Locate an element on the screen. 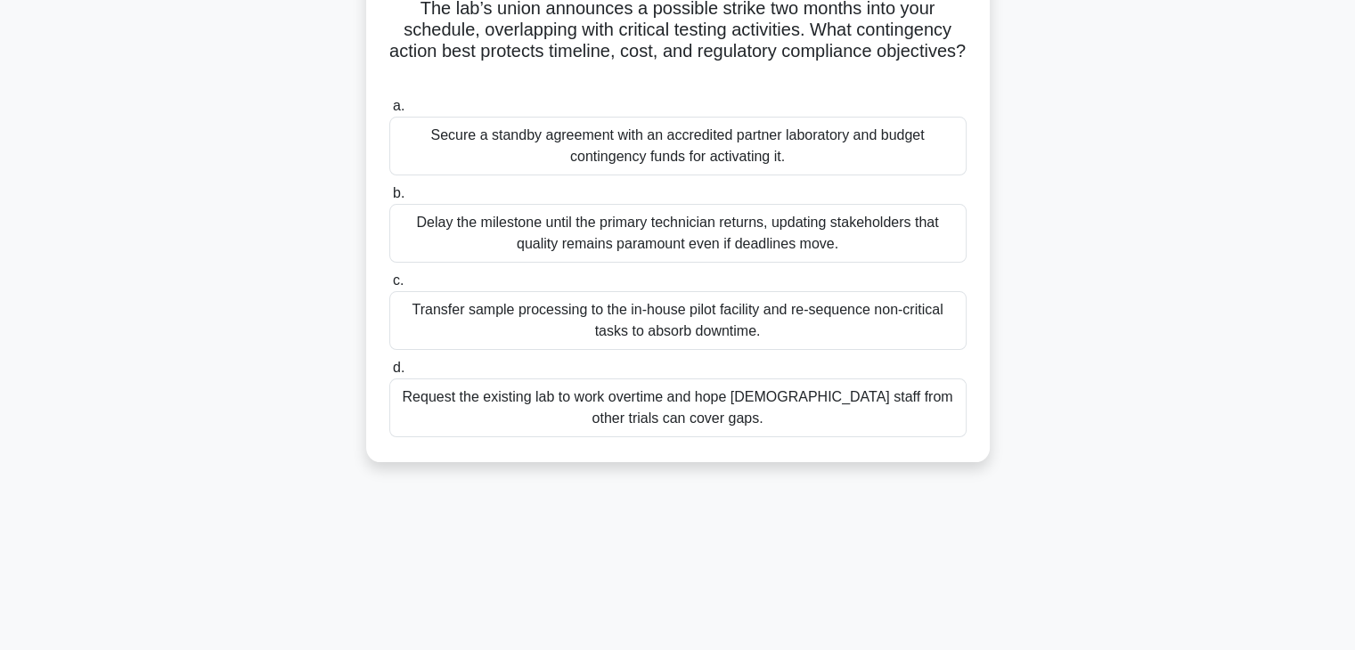 This screenshot has width=1355, height=650. span: b. is located at coordinates (398, 192).